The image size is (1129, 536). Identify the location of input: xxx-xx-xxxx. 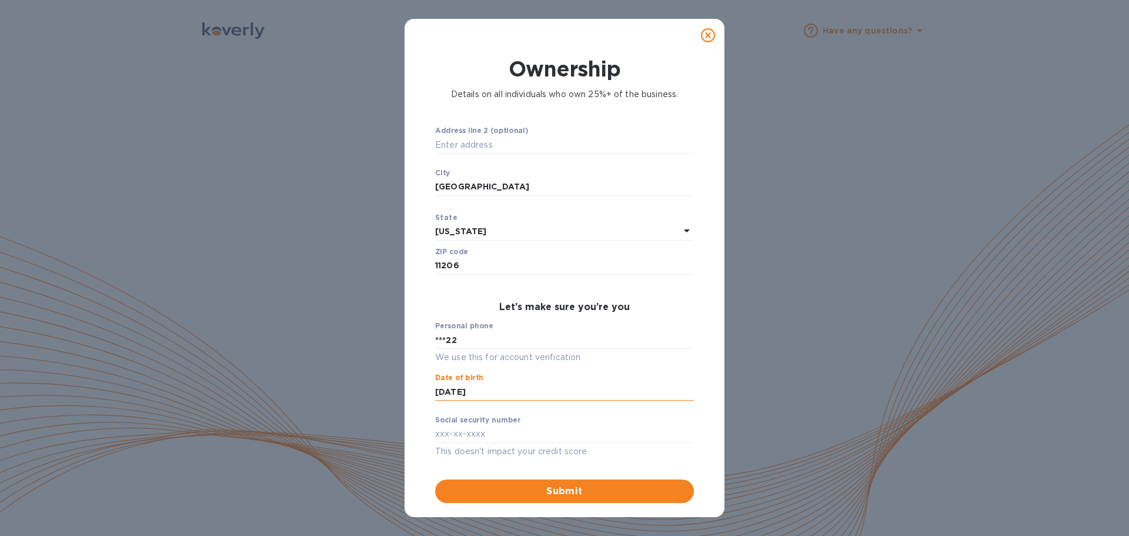
(565, 434).